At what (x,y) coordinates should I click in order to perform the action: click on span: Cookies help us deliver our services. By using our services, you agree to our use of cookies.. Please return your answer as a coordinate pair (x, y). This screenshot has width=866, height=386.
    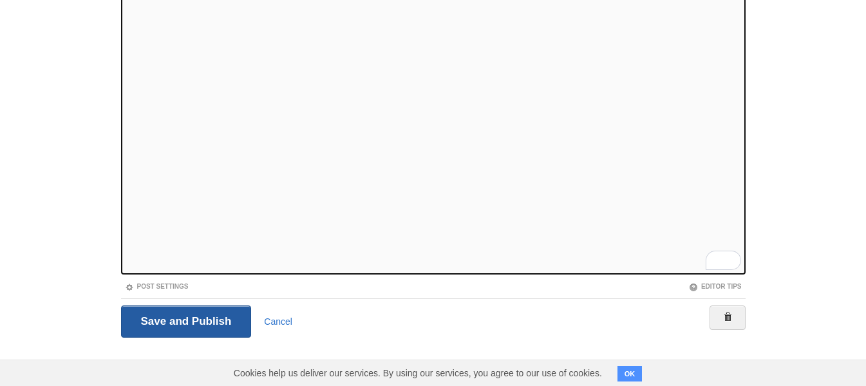
    Looking at the image, I should click on (418, 373).